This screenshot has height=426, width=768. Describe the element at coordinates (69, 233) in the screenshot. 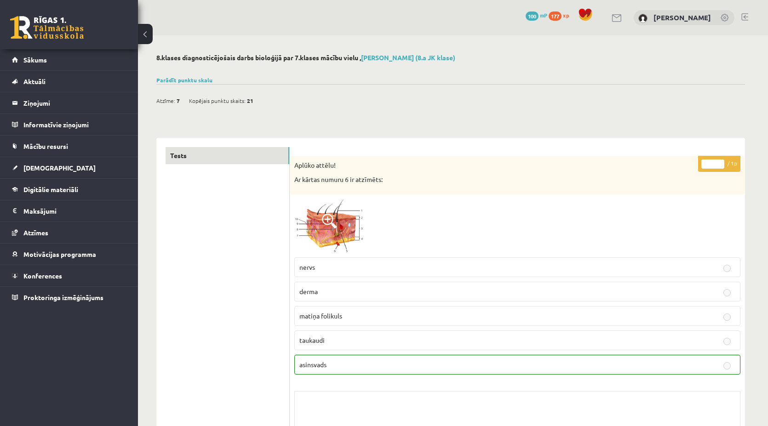

I see `a: Atzīmes` at that location.